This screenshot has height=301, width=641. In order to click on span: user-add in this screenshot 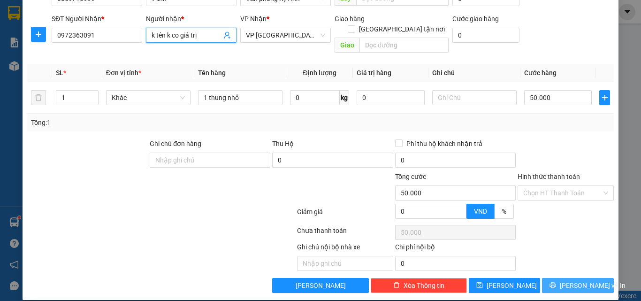, I will do `click(227, 35)`.